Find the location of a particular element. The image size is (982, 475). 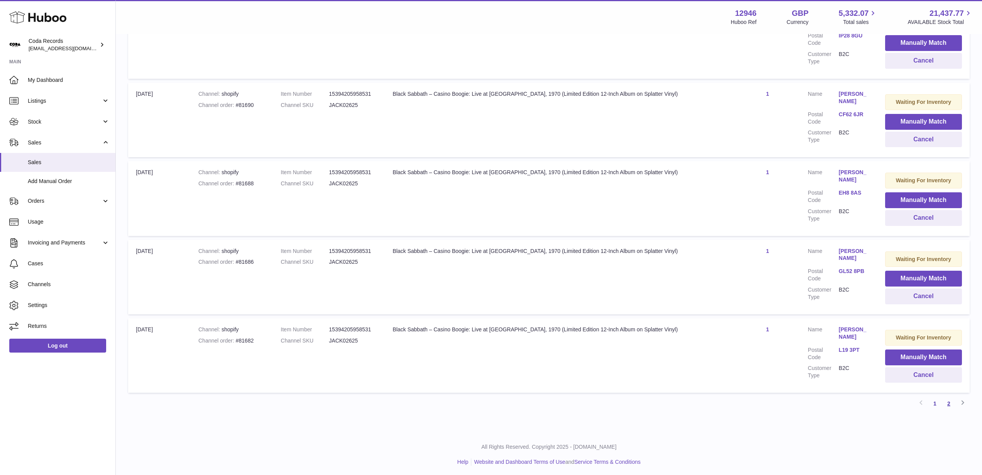

span: Settings is located at coordinates (69, 305).